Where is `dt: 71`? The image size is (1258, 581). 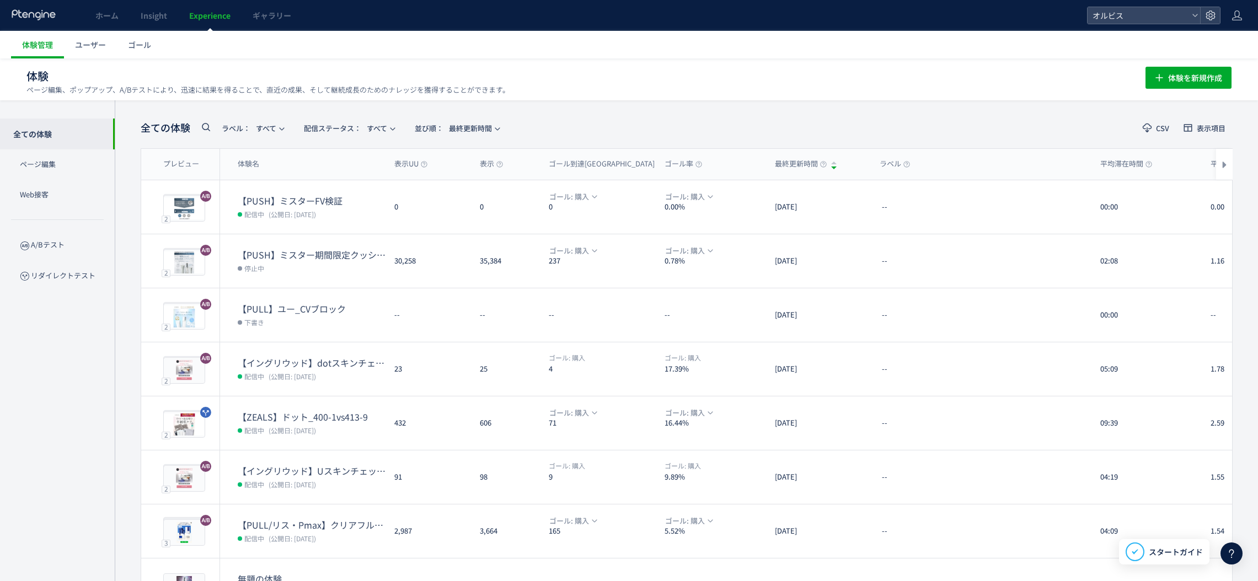 dt: 71 is located at coordinates (602, 423).